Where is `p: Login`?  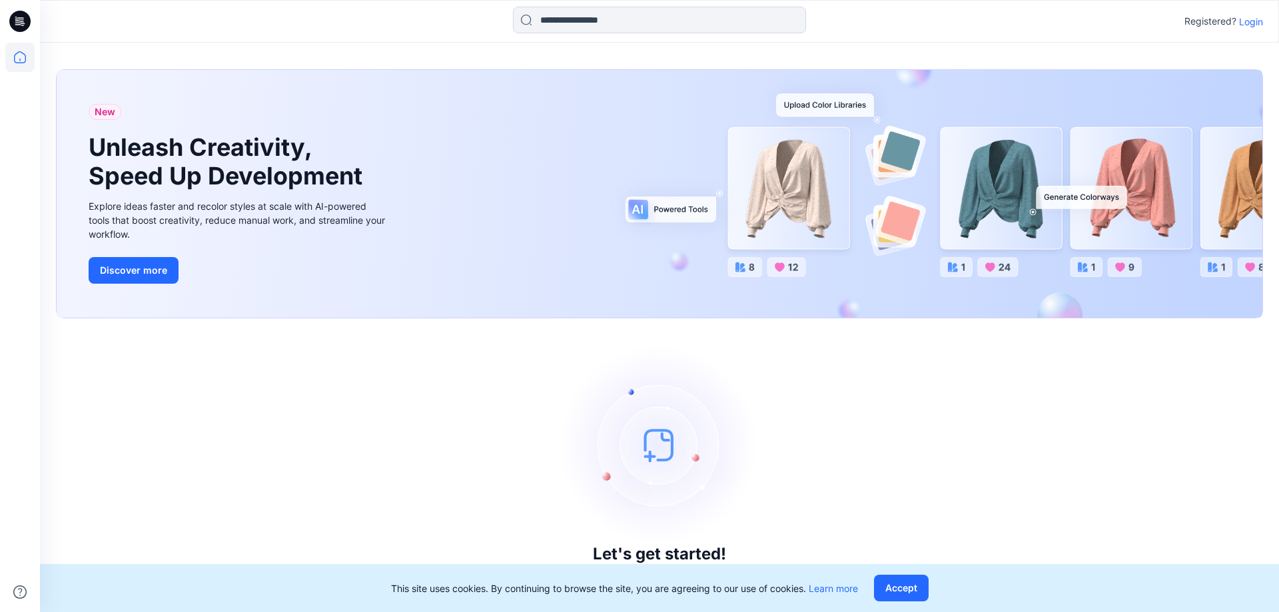 p: Login is located at coordinates (1251, 21).